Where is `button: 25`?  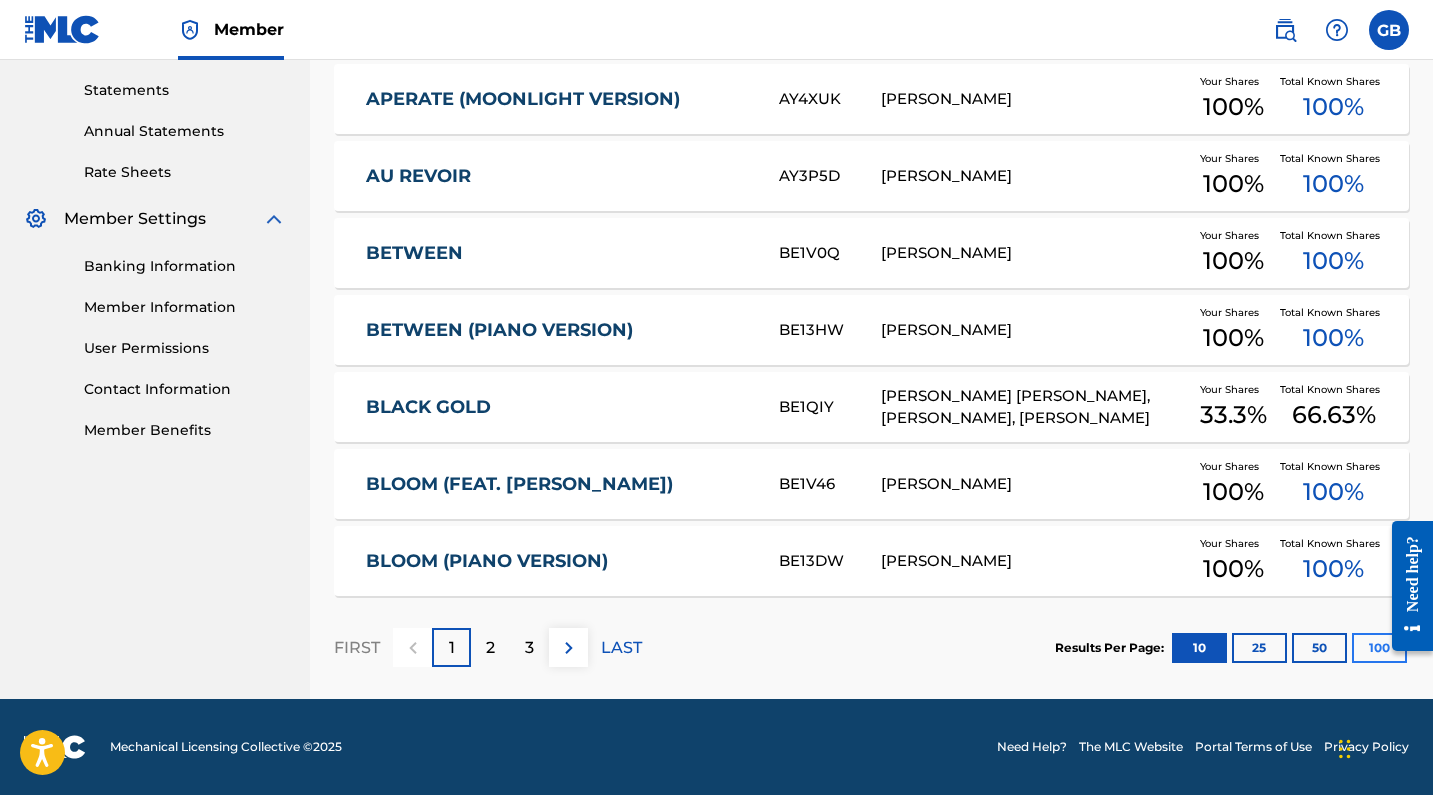 button: 25 is located at coordinates (1259, 648).